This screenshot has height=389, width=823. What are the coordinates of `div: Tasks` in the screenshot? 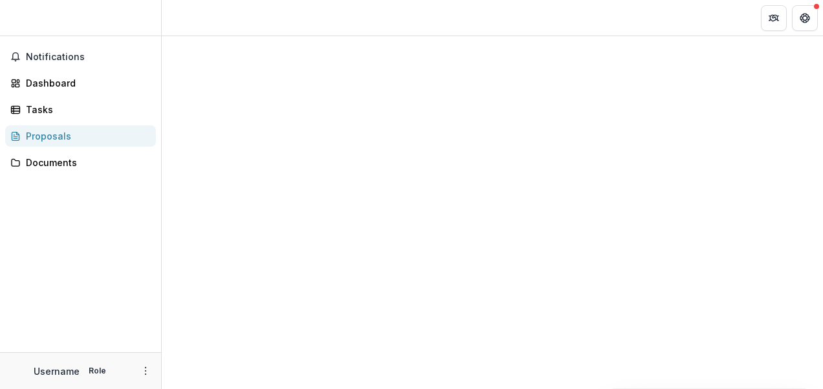 It's located at (85, 109).